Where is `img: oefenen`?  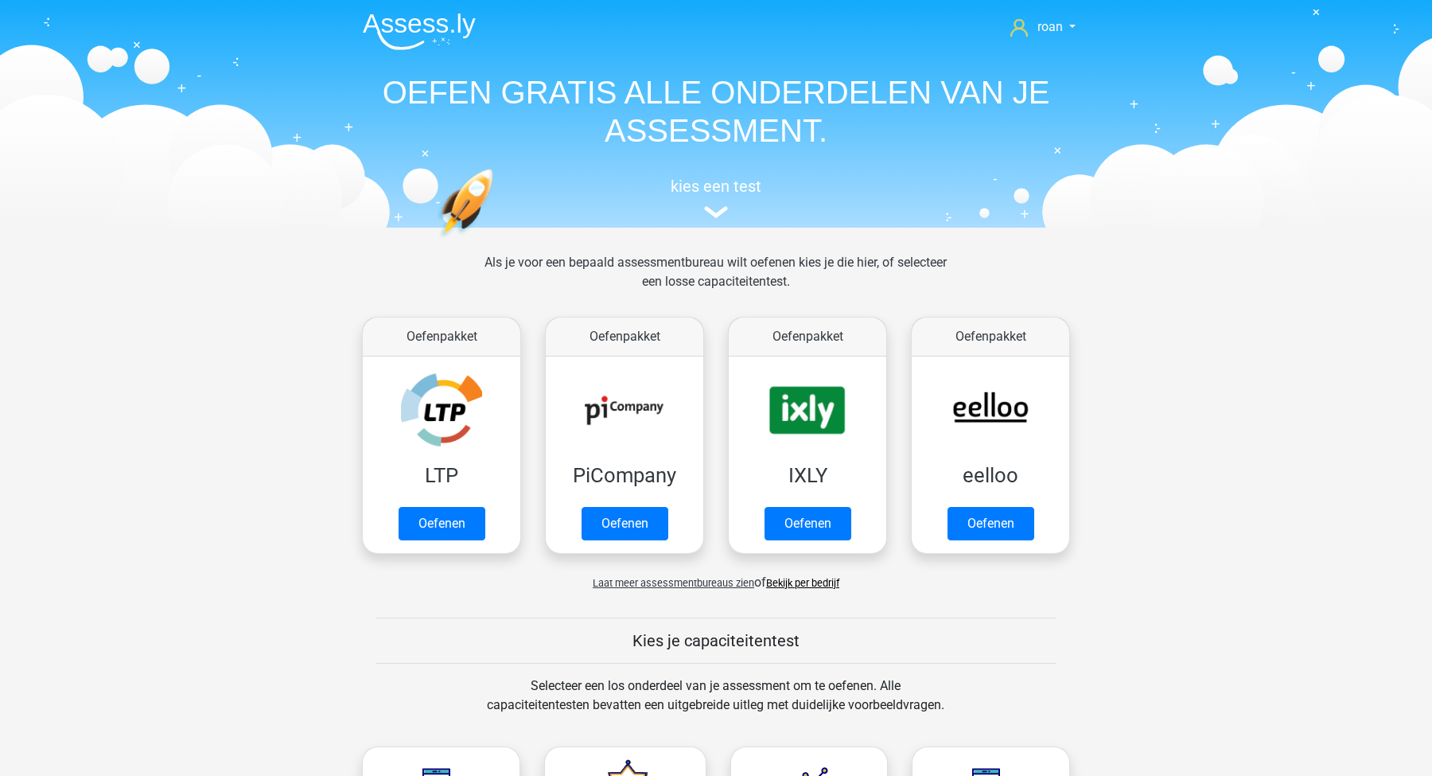 img: oefenen is located at coordinates (496, 240).